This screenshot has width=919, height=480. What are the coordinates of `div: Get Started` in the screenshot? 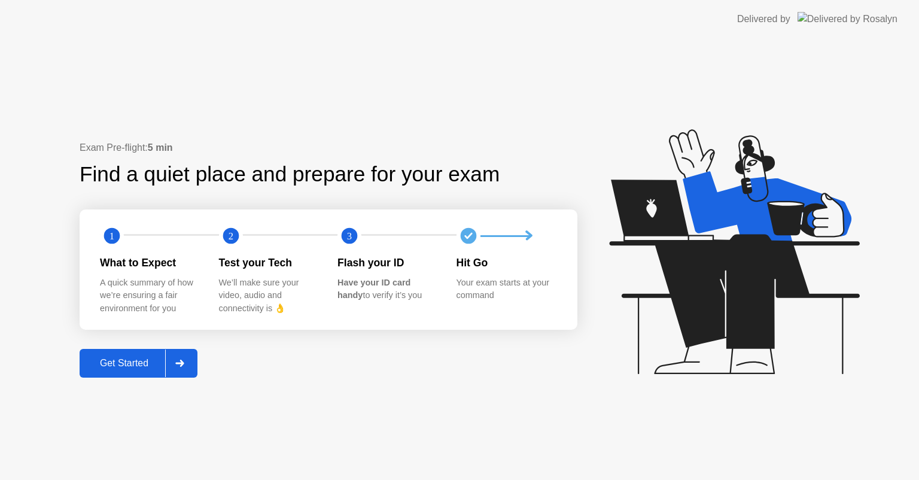 It's located at (124, 363).